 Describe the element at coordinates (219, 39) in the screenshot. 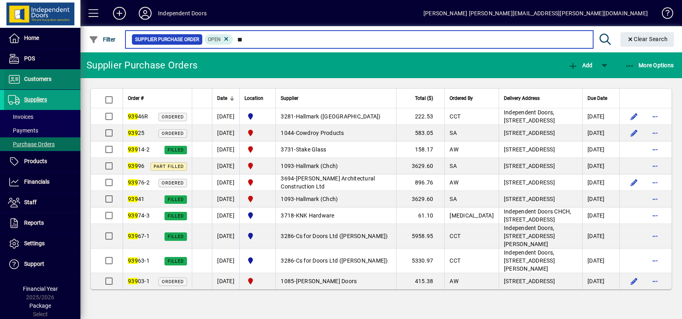

I see `mat-chip: Completion Status: Open` at that location.